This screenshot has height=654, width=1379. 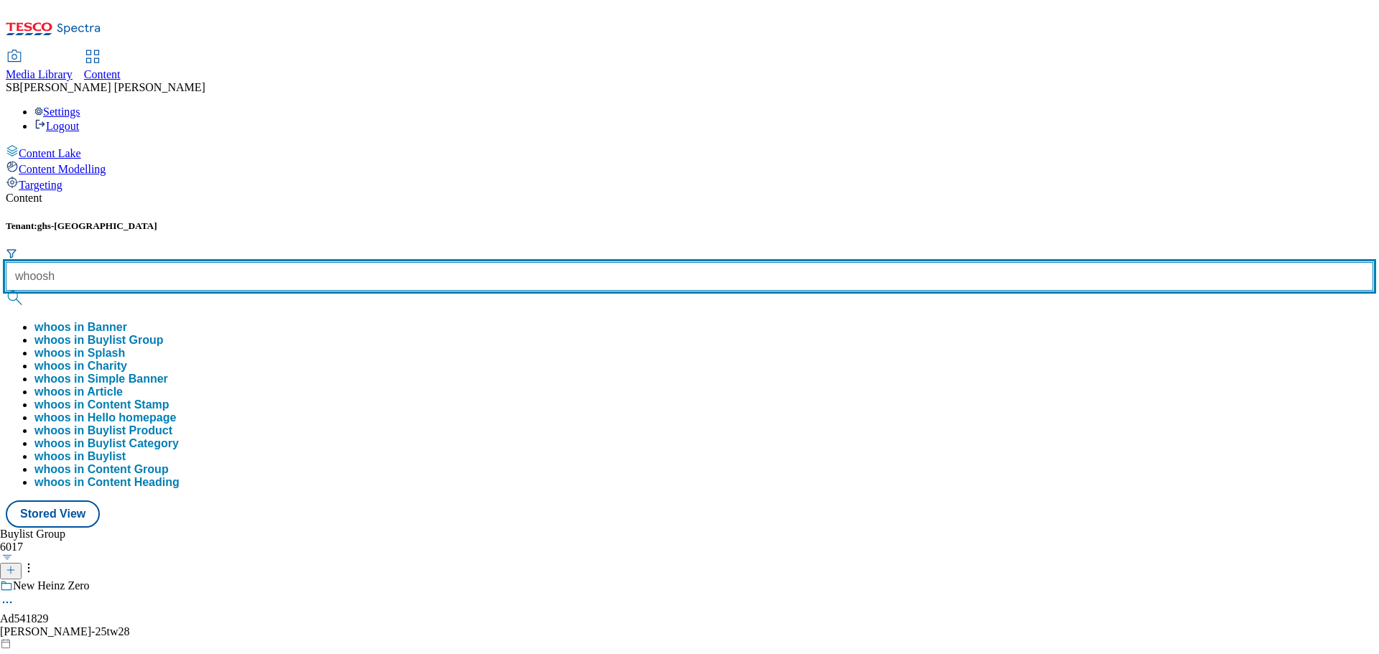 I want to click on button: whoos in Banner, so click(x=80, y=327).